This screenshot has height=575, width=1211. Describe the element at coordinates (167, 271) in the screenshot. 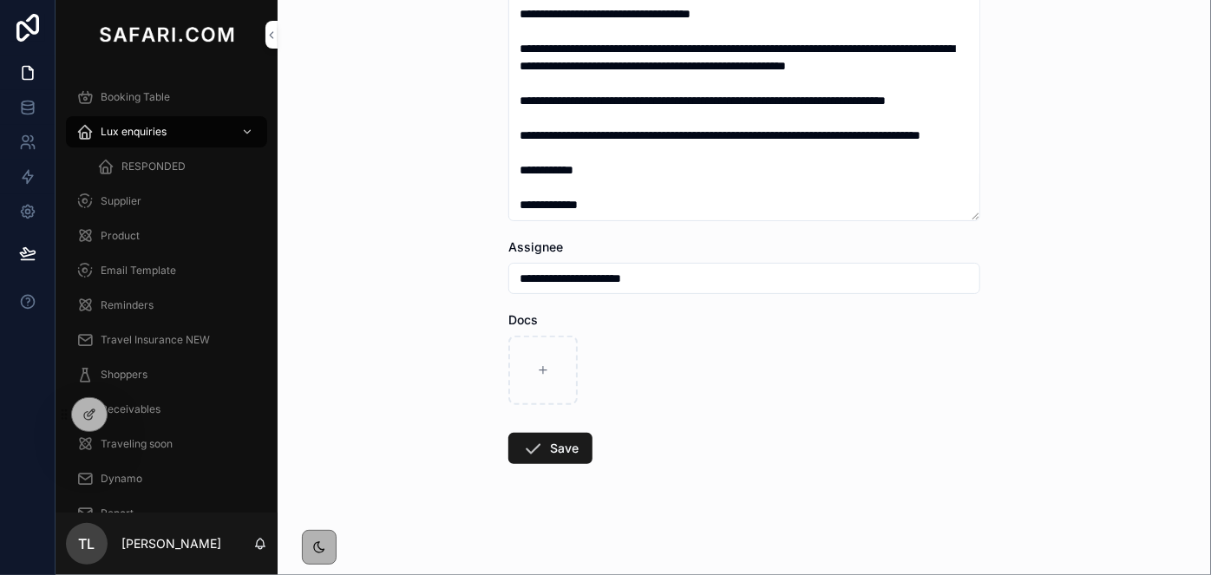

I see `a: Email Template` at that location.